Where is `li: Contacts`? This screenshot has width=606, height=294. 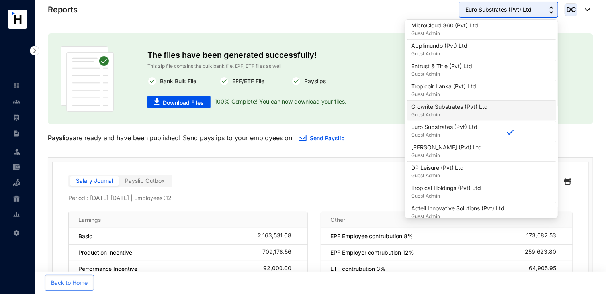 li: Contacts is located at coordinates (16, 102).